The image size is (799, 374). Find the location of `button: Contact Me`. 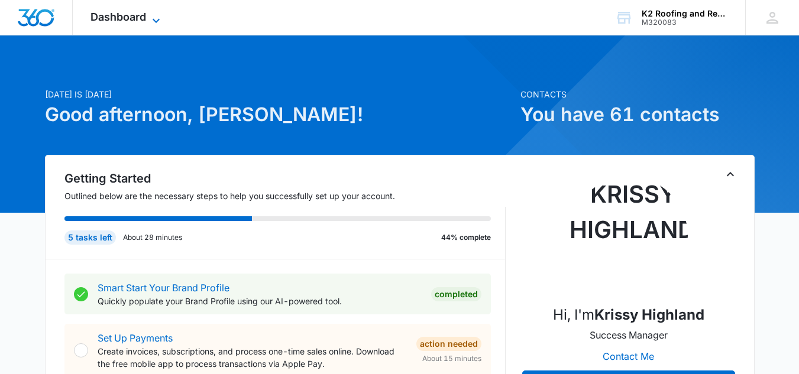

button: Contact Me is located at coordinates (628, 356).